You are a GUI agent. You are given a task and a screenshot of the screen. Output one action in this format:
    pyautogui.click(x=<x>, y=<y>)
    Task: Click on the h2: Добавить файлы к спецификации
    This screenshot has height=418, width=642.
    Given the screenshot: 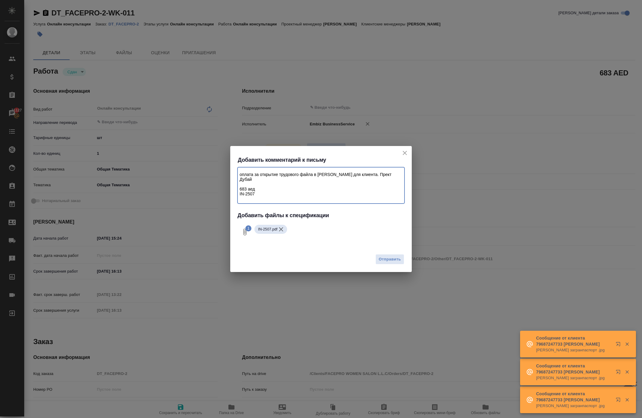 What is the action you would take?
    pyautogui.click(x=321, y=215)
    